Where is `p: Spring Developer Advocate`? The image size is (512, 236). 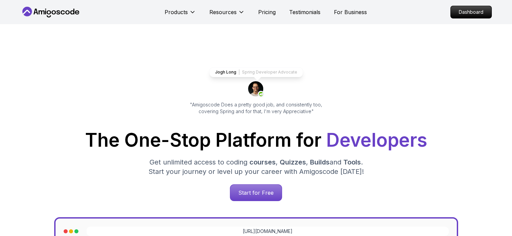 p: Spring Developer Advocate is located at coordinates (269, 72).